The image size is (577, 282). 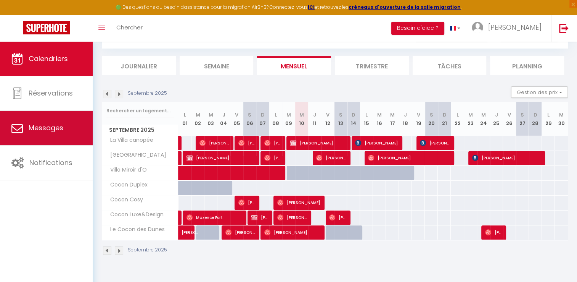 What do you see at coordinates (217, 65) in the screenshot?
I see `li: Semaine` at bounding box center [217, 65].